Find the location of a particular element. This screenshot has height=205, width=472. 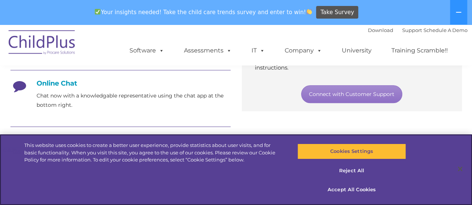

a: Training Scramble!! is located at coordinates (419, 51).